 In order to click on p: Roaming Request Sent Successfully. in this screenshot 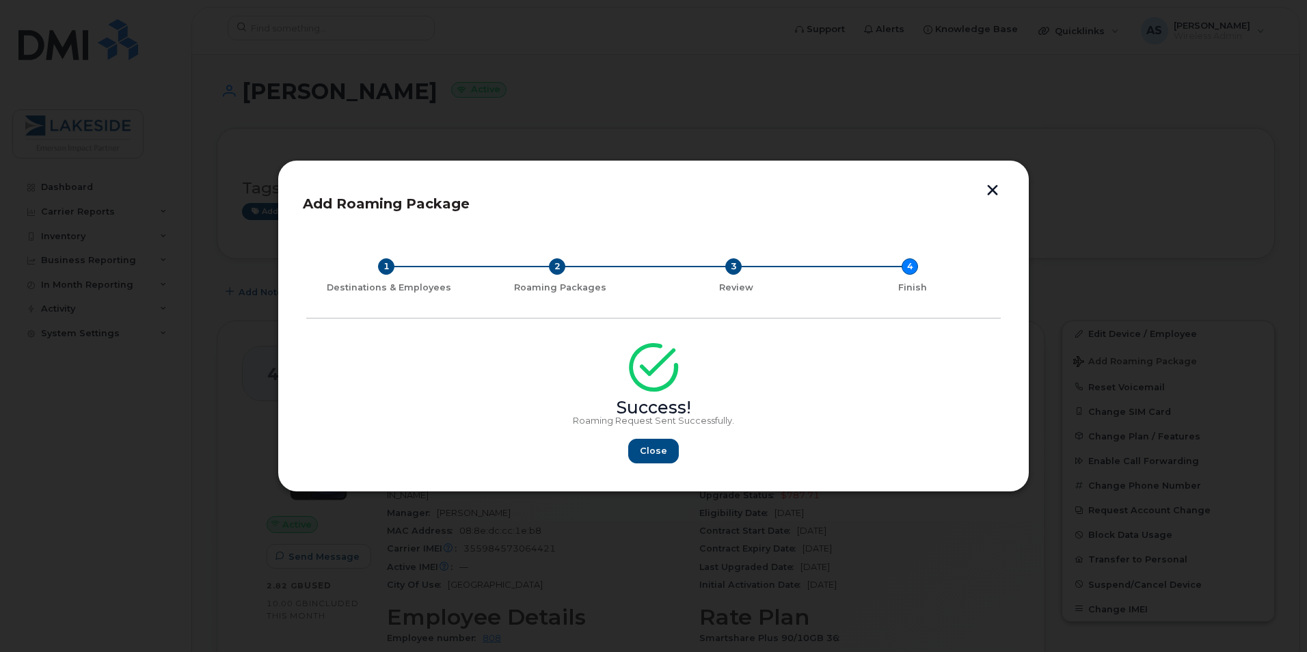, I will do `click(653, 421)`.